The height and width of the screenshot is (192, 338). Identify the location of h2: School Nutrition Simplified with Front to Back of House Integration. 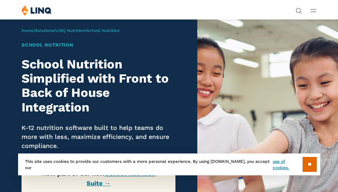
(98, 86).